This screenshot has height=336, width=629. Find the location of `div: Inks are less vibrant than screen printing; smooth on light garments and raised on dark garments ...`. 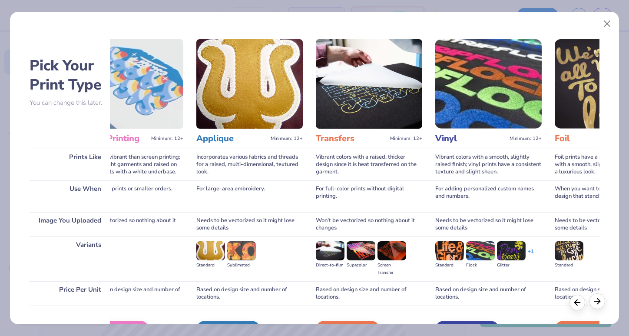

div: Inks are less vibrant than screen printing; smooth on light garments and raised on dark garments ... is located at coordinates (130, 164).